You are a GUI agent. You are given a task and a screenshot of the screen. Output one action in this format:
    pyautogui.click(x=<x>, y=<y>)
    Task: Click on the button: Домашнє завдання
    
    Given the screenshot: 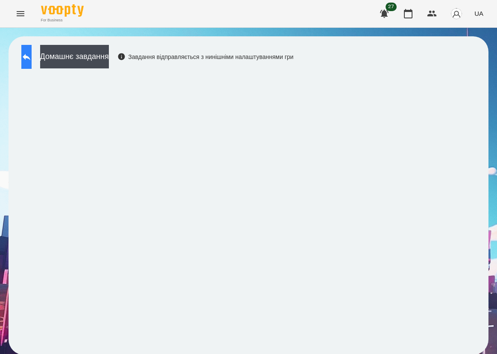 What is the action you would take?
    pyautogui.click(x=74, y=56)
    